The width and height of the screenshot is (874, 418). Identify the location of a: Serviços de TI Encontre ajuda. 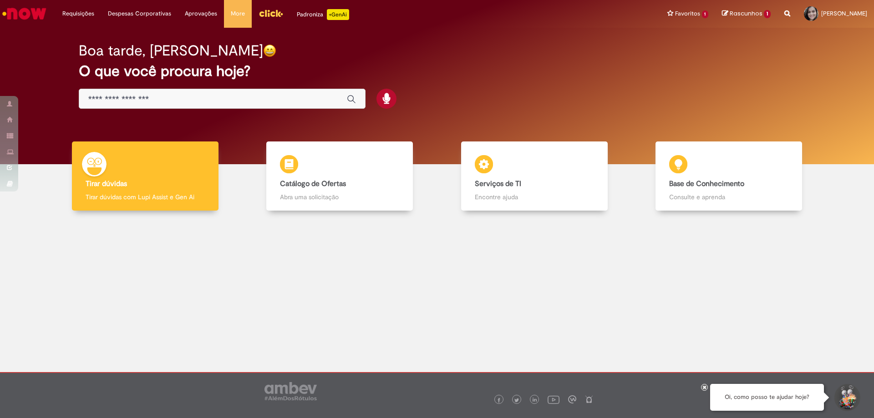
(535, 176).